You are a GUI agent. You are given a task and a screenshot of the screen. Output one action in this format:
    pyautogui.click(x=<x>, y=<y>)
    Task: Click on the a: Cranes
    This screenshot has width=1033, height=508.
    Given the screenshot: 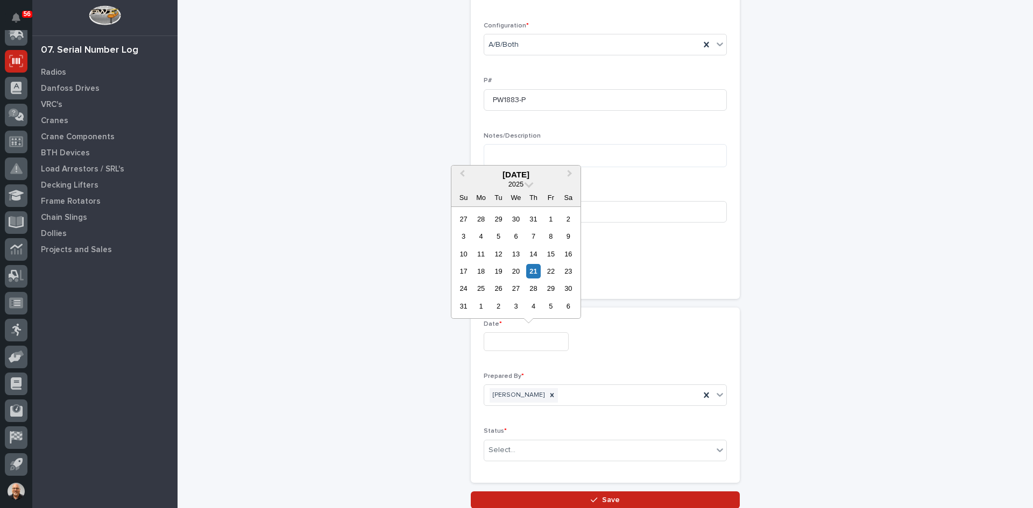 What is the action you would take?
    pyautogui.click(x=105, y=121)
    